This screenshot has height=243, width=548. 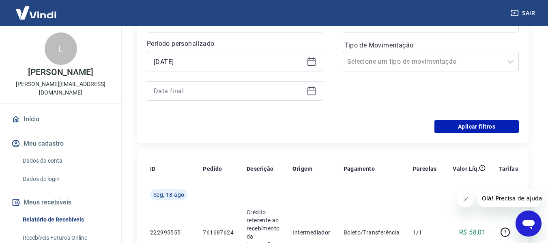 I want to click on a: Dados da conta, so click(x=65, y=161).